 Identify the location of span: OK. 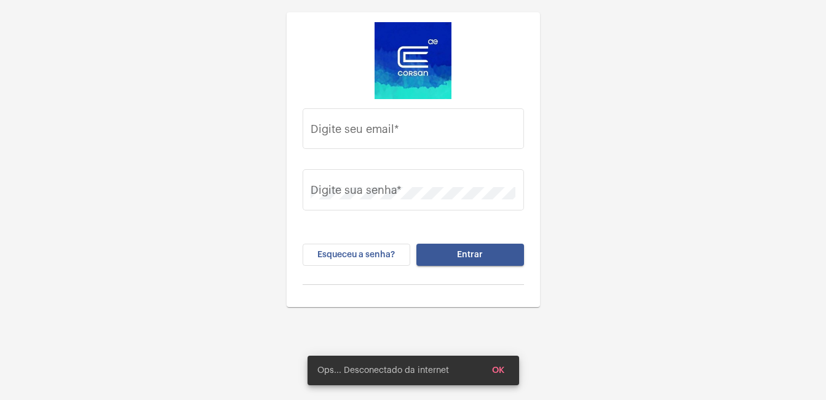
(498, 370).